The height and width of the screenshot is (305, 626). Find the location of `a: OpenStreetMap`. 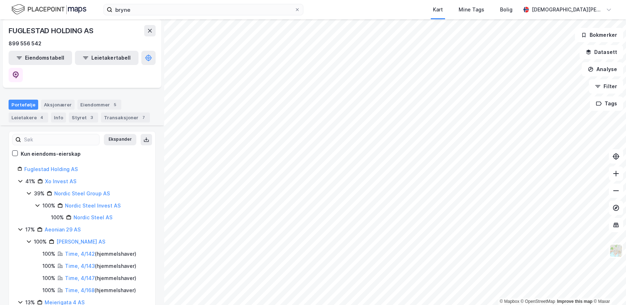

a: OpenStreetMap is located at coordinates (538, 301).